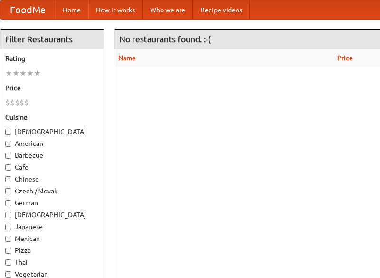 The image size is (380, 278). What do you see at coordinates (8, 250) in the screenshot?
I see `input: Pizza` at bounding box center [8, 250].